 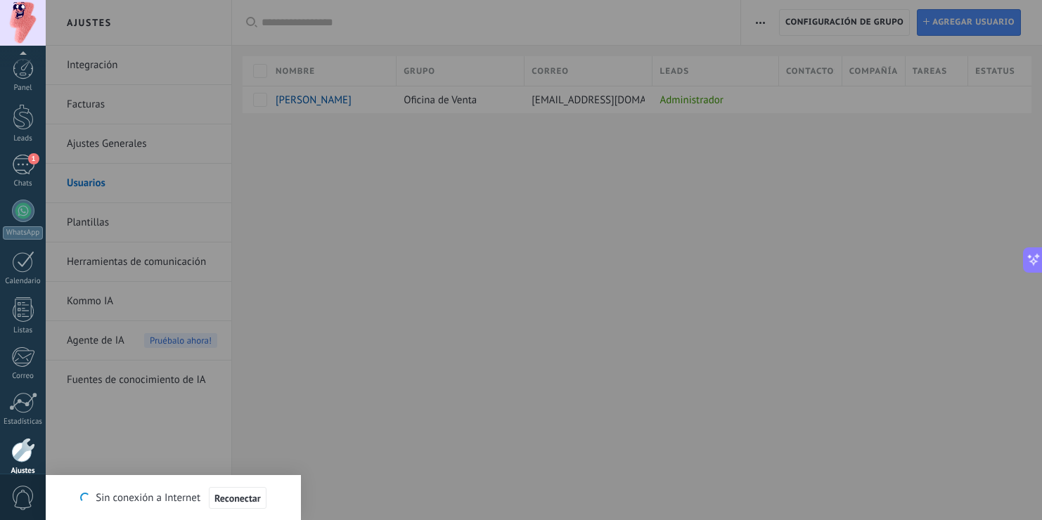 What do you see at coordinates (23, 471) in the screenshot?
I see `div: Ajustes` at bounding box center [23, 471].